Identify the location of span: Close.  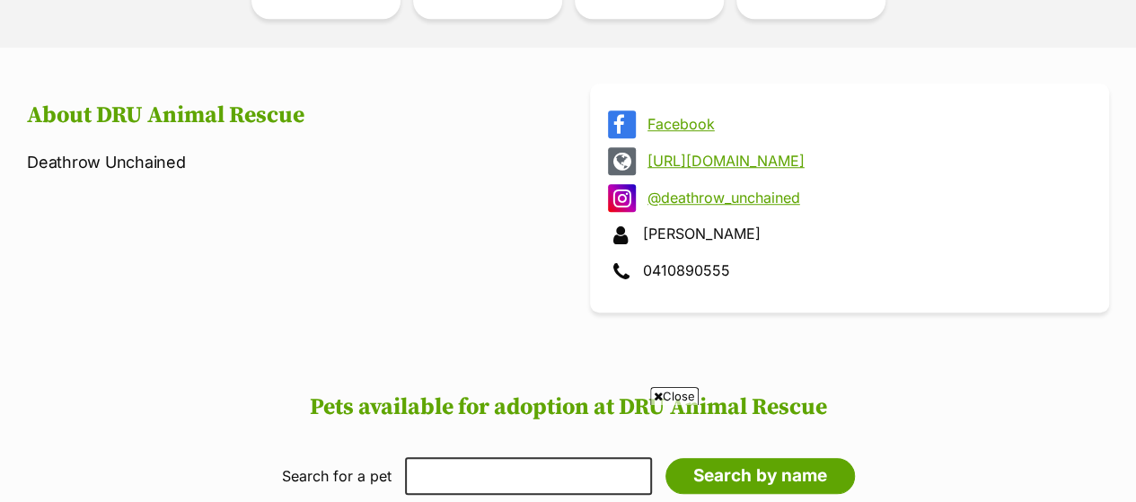
(674, 396).